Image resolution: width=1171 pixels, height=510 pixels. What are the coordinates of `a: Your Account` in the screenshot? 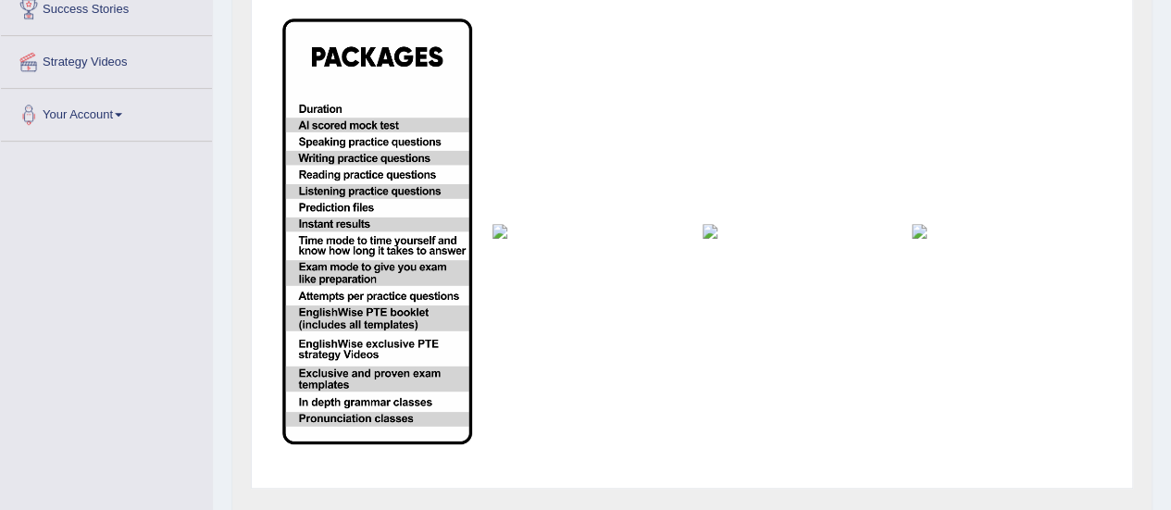 It's located at (106, 112).